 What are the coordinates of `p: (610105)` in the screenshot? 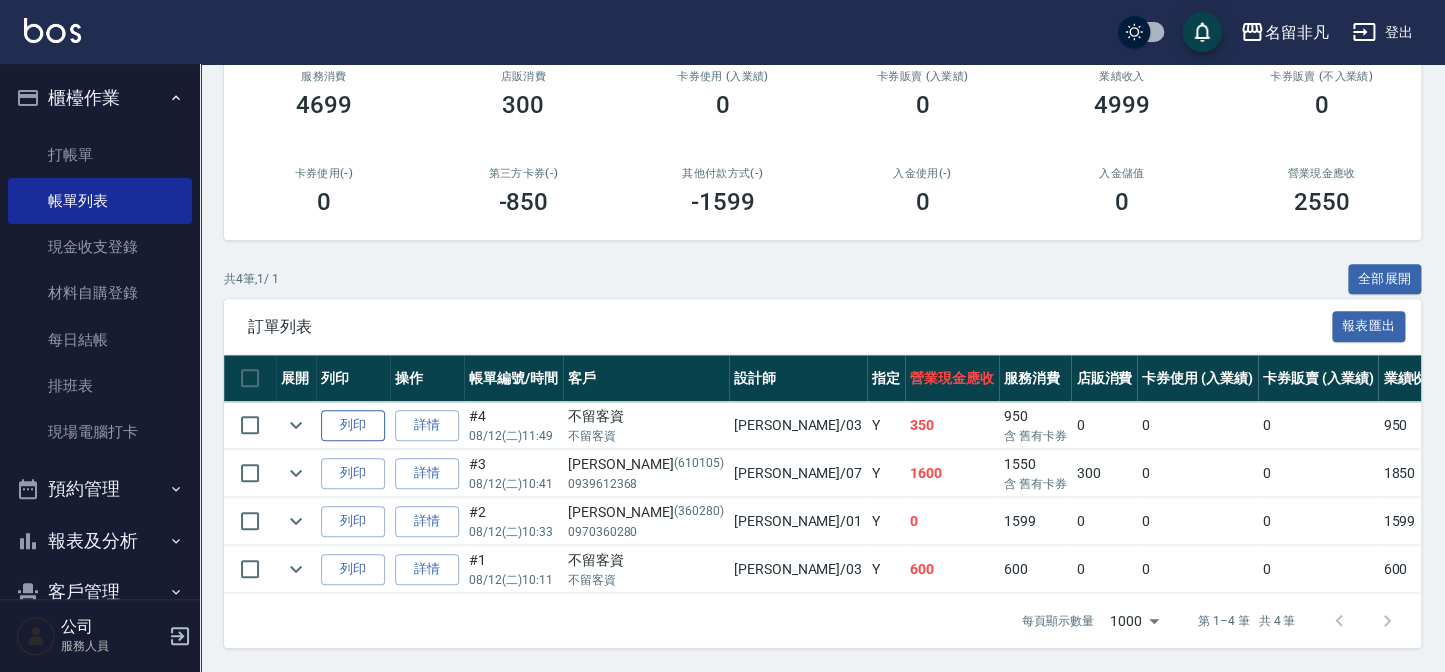 It's located at (699, 464).